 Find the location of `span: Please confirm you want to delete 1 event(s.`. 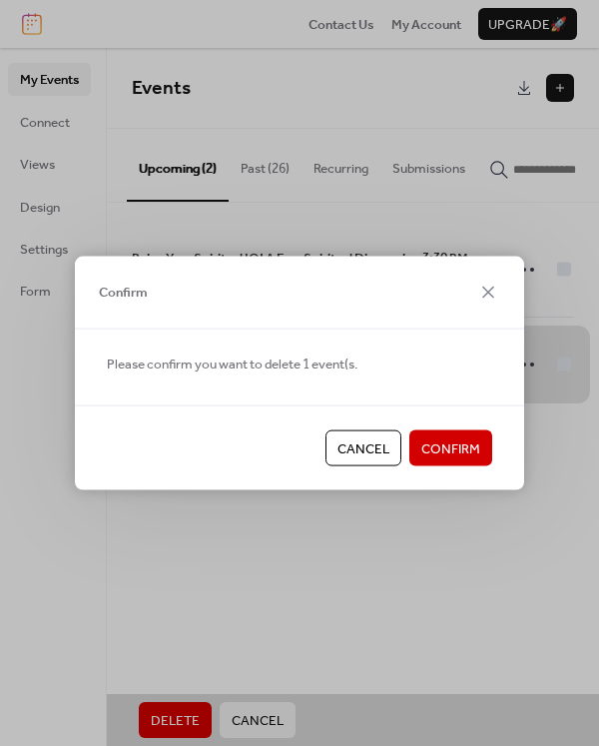

span: Please confirm you want to delete 1 event(s. is located at coordinates (232, 364).